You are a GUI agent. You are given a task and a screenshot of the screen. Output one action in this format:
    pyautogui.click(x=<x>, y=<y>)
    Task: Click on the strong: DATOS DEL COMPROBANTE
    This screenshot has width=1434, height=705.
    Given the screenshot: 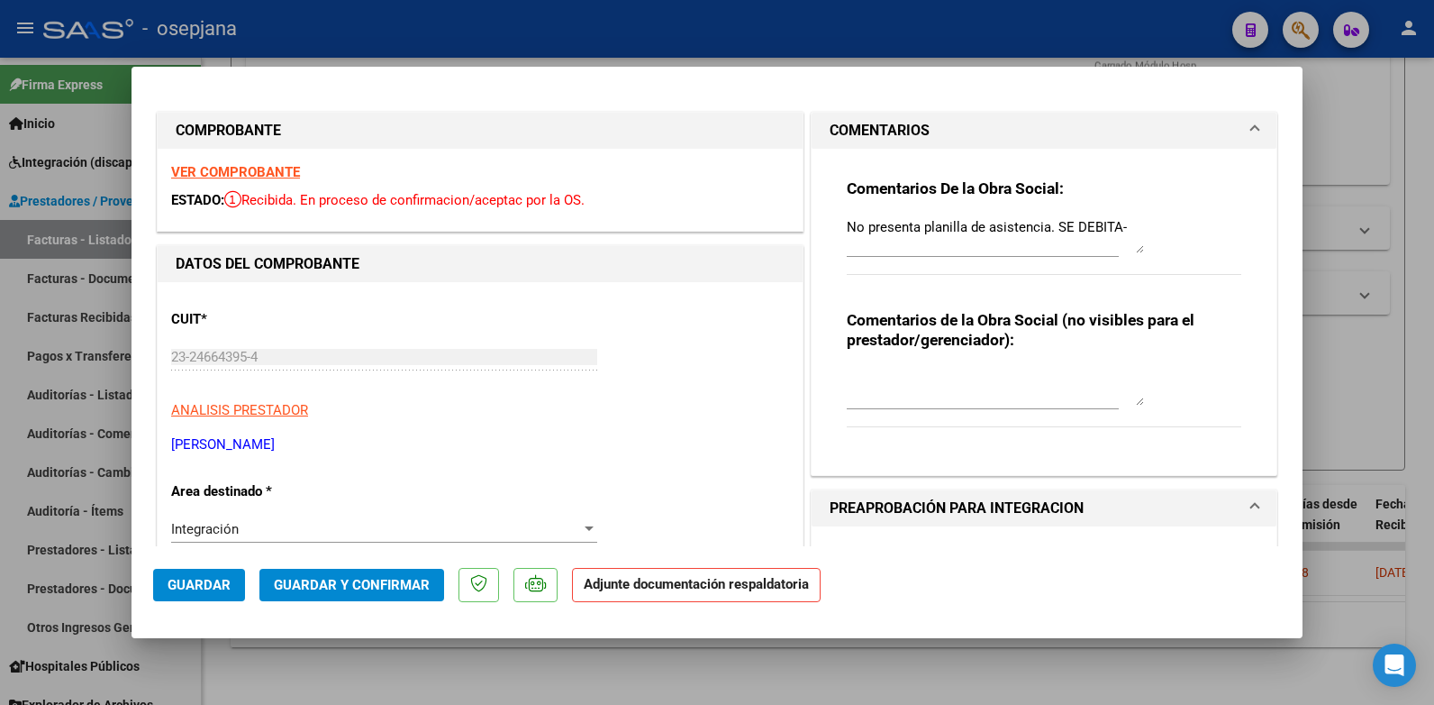 What is the action you would take?
    pyautogui.click(x=268, y=263)
    